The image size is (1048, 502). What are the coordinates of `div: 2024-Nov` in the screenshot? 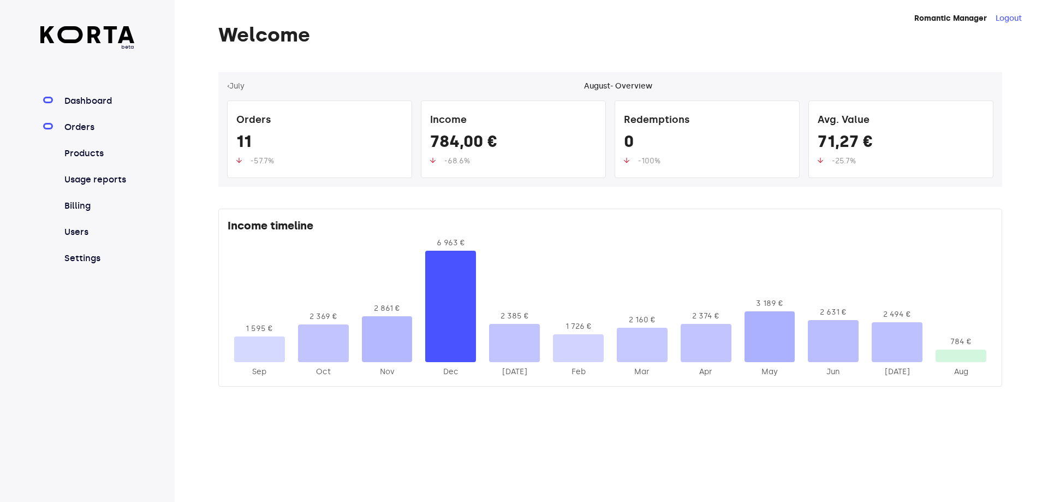 It's located at (387, 372).